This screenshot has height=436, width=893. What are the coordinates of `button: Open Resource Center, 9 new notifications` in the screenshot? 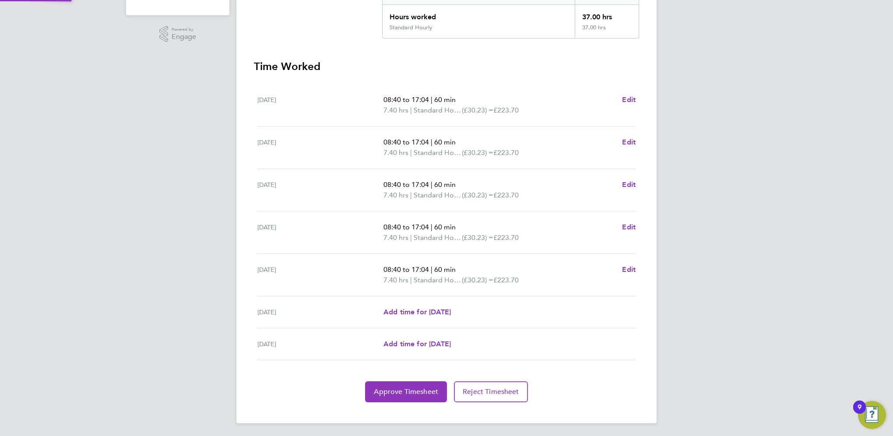 It's located at (872, 415).